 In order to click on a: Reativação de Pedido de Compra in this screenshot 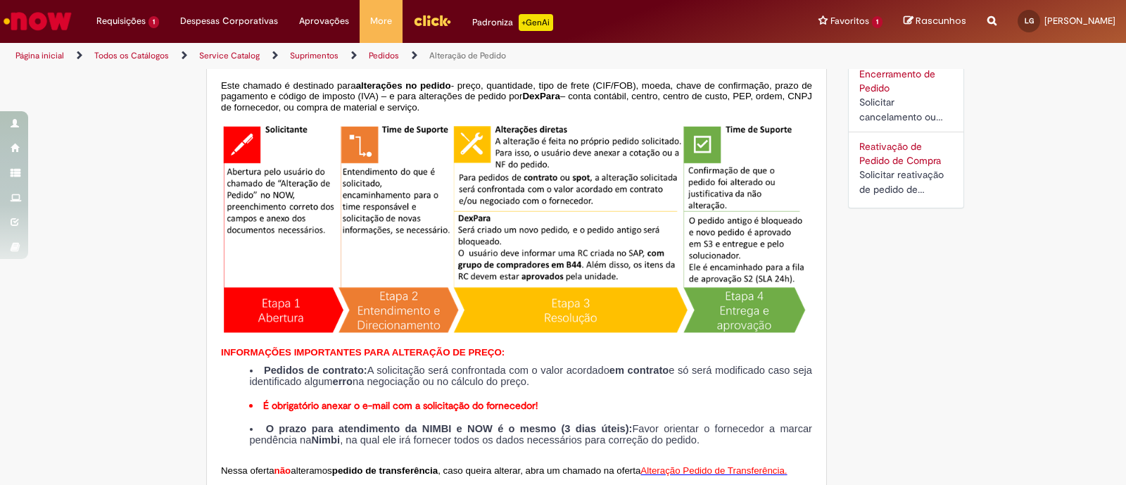, I will do `click(900, 153)`.